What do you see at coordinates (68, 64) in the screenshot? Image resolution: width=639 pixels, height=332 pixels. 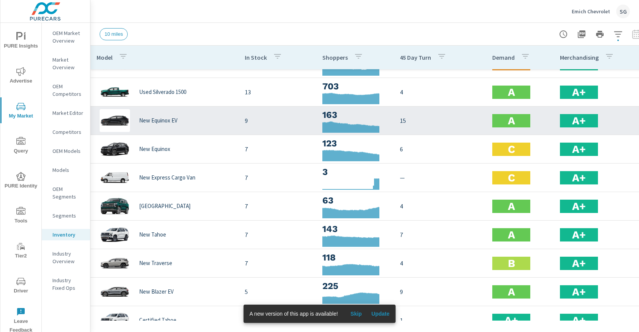 I see `p: Market Overview` at bounding box center [68, 64].